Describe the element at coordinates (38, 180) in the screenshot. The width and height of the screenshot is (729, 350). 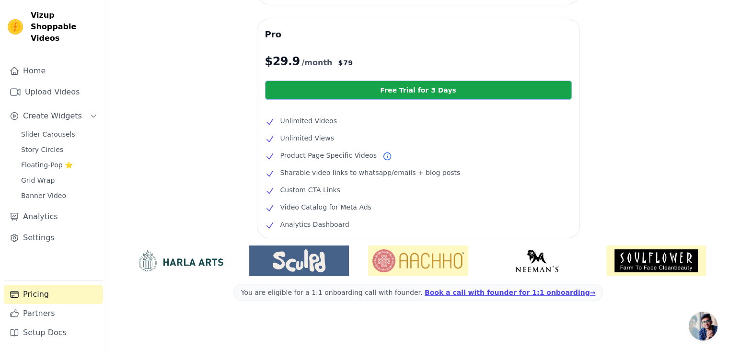
I see `span: Grid Wrap` at that location.